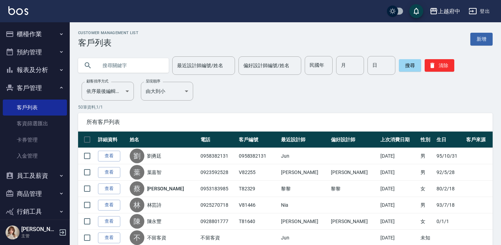 This screenshot has height=245, width=501. I want to click on td: 0928801777, so click(218, 222).